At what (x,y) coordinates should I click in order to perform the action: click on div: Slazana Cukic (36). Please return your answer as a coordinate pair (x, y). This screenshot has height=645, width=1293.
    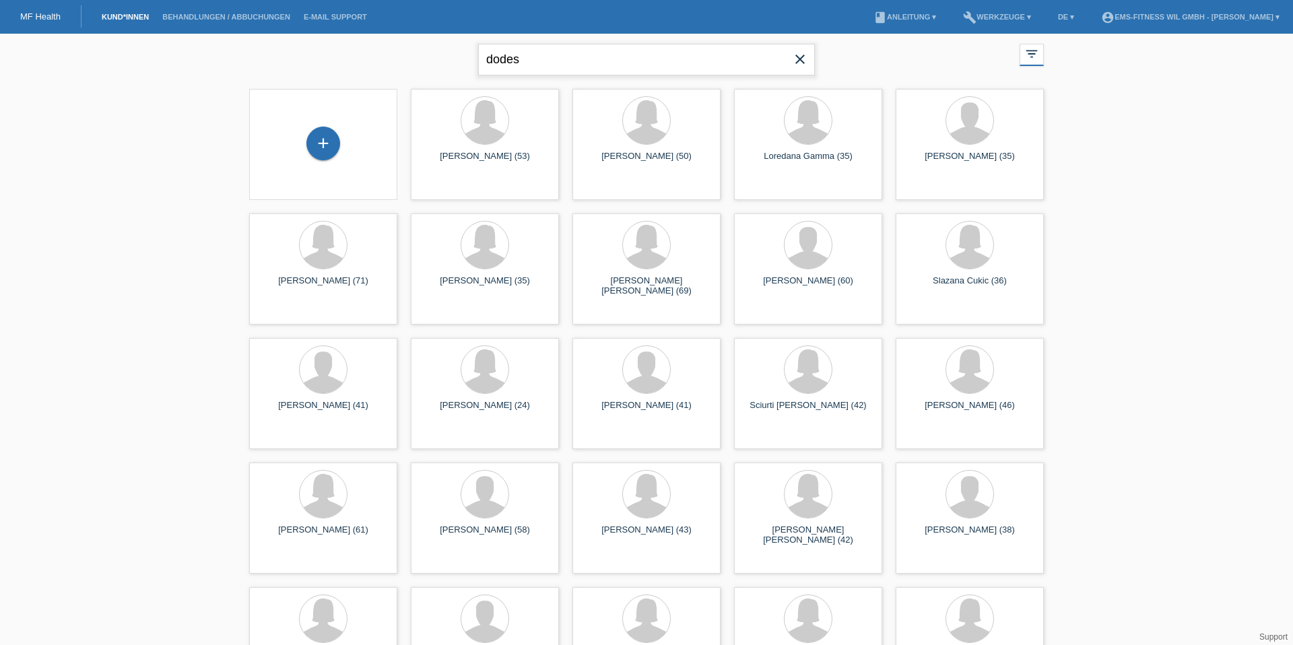
    Looking at the image, I should click on (970, 286).